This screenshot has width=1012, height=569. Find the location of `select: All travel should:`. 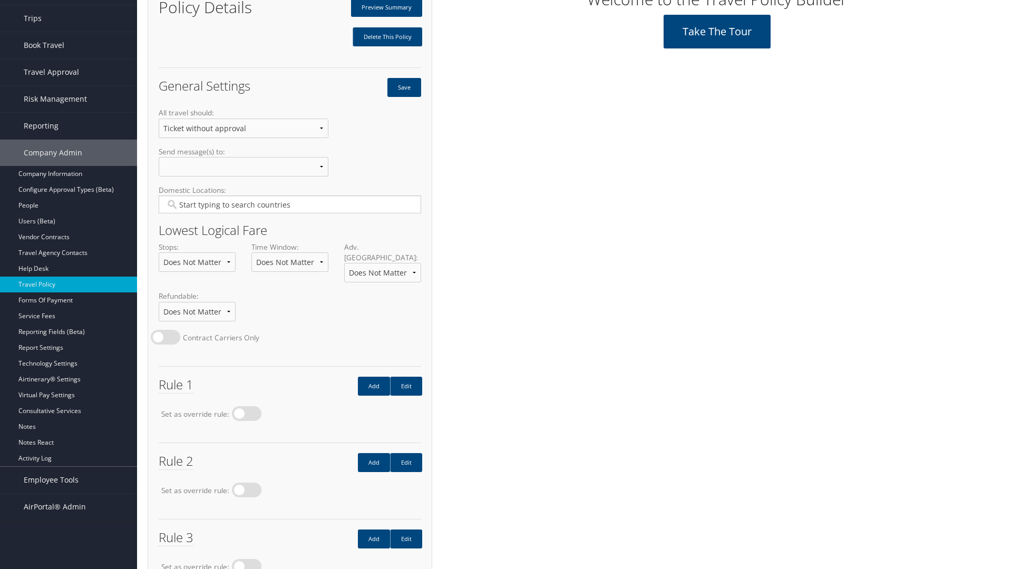

select: All travel should: is located at coordinates (243, 128).